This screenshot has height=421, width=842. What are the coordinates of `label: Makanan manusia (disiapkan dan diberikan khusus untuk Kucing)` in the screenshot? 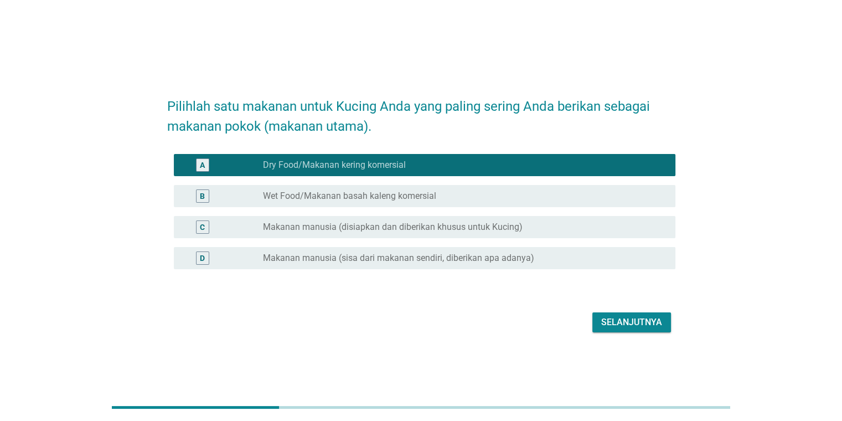 It's located at (393, 227).